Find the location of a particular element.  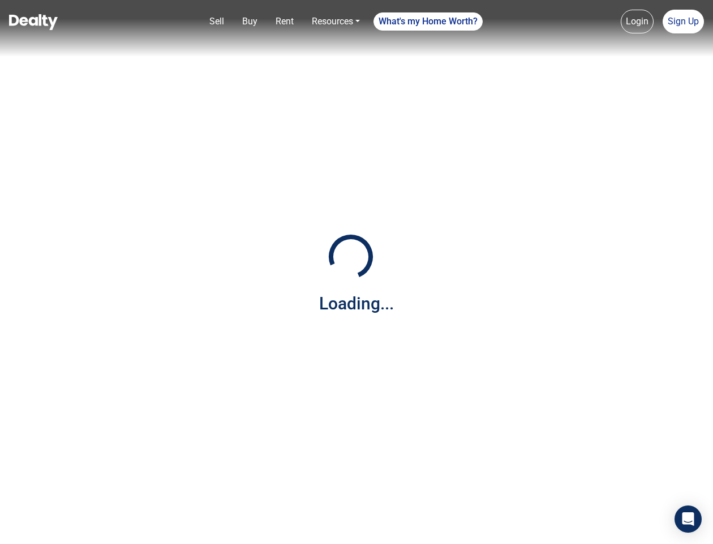

a: Sign Up is located at coordinates (683, 22).